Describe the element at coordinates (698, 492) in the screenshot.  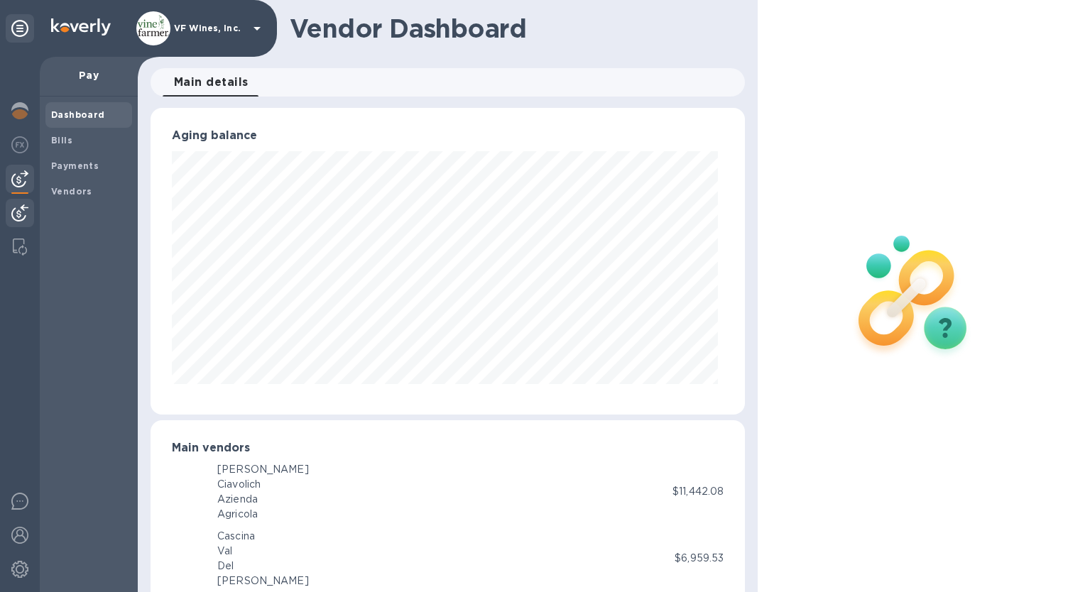
I see `p: $11,442.08` at that location.